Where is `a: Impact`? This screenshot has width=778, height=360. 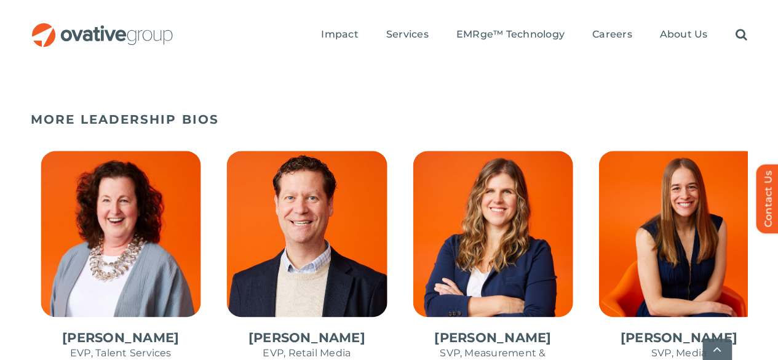 a: Impact is located at coordinates (340, 35).